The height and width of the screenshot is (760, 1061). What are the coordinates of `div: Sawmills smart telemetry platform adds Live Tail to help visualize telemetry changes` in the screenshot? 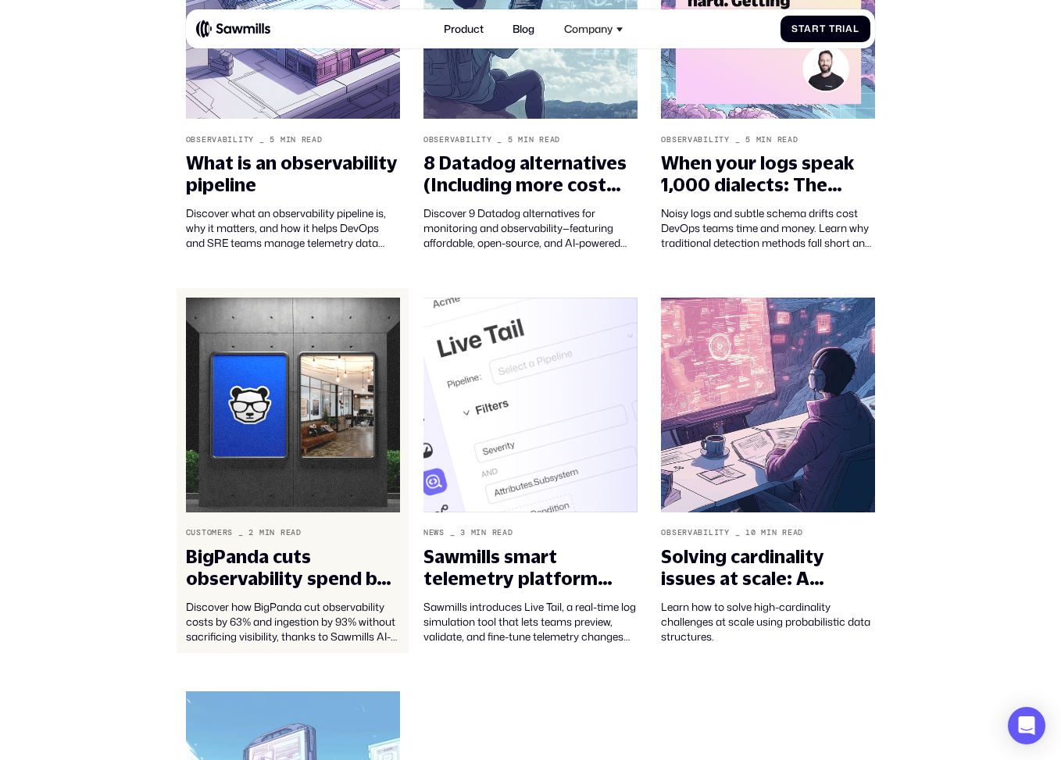 It's located at (531, 568).